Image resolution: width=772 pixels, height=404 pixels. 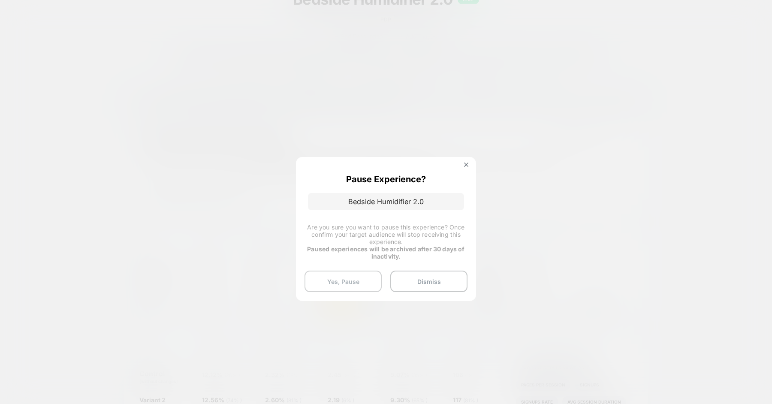 I want to click on span: Are you sure you want to pause this experience? Once confirm your target audience will stop recei..., so click(x=386, y=234).